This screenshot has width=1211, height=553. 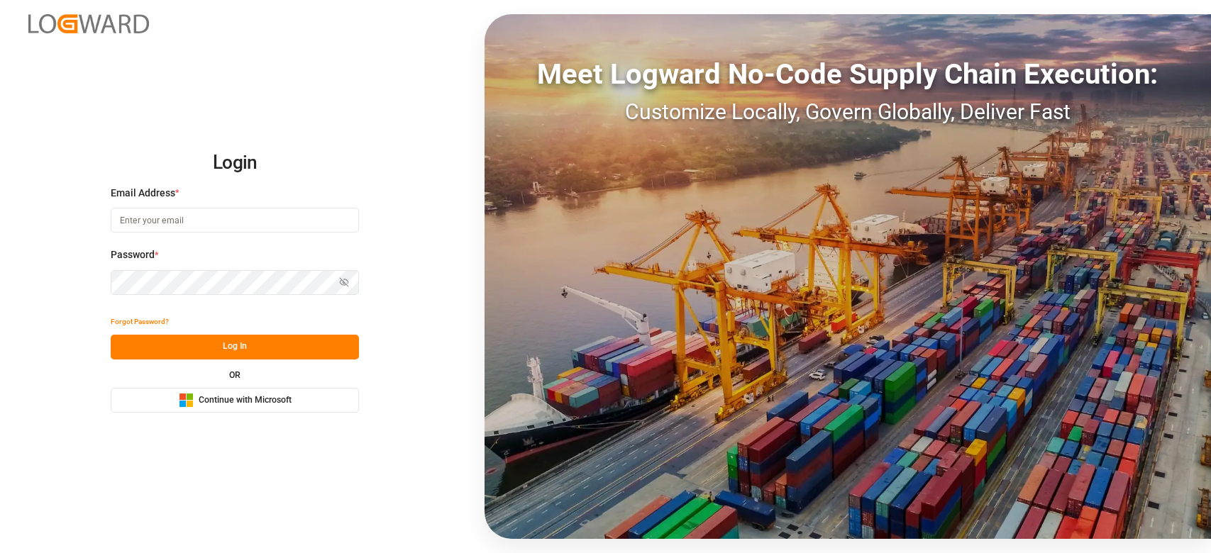 I want to click on button: Continue with Microsoft, so click(x=235, y=400).